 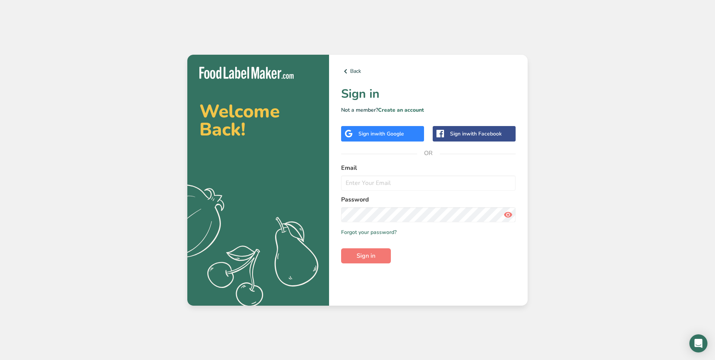 I want to click on label: Email, so click(x=428, y=168).